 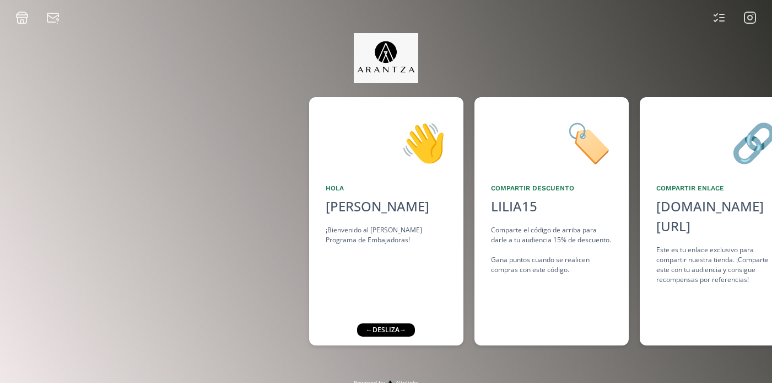 I want to click on div: ← desliza →, so click(x=386, y=330).